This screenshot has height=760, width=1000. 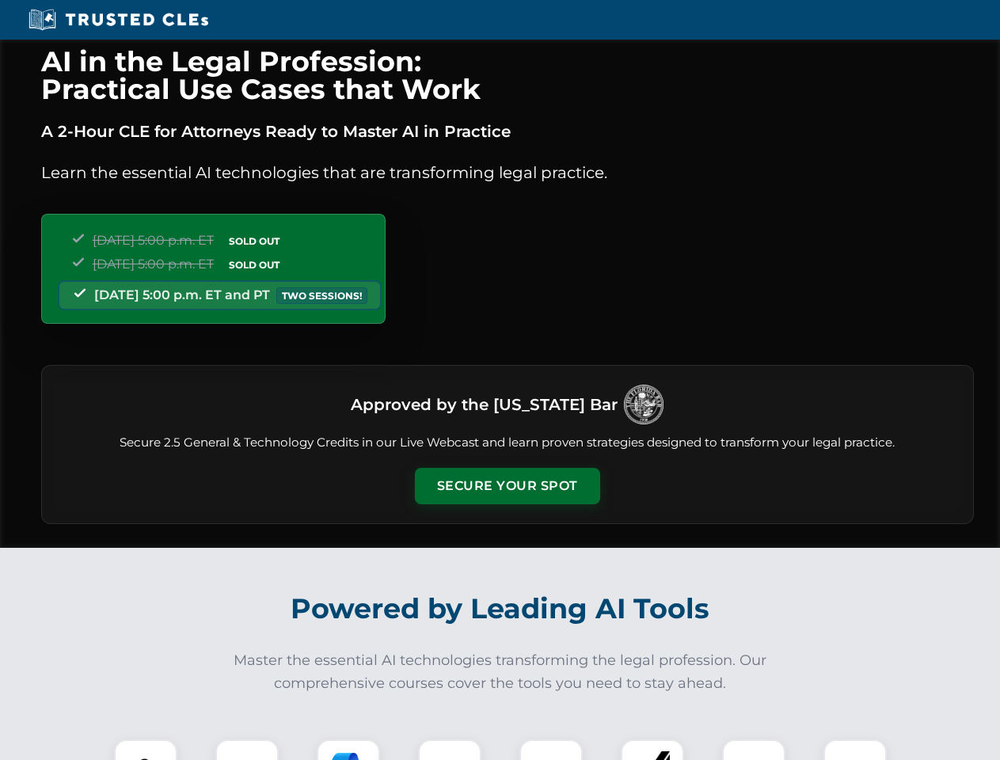 What do you see at coordinates (507, 75) in the screenshot?
I see `h1: AI in the Legal Profession: Practical Use Cases that Work` at bounding box center [507, 75].